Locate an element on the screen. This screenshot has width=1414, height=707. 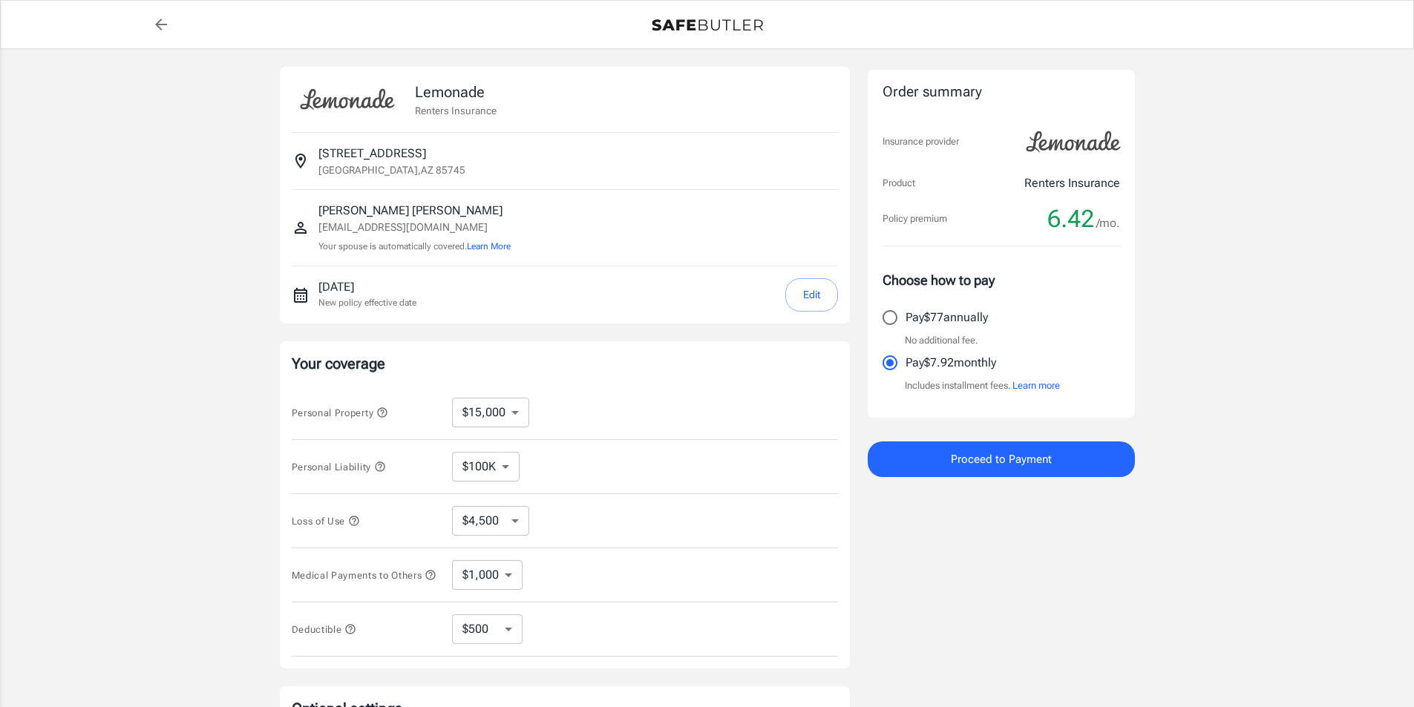
button: Learn more is located at coordinates (1036, 386).